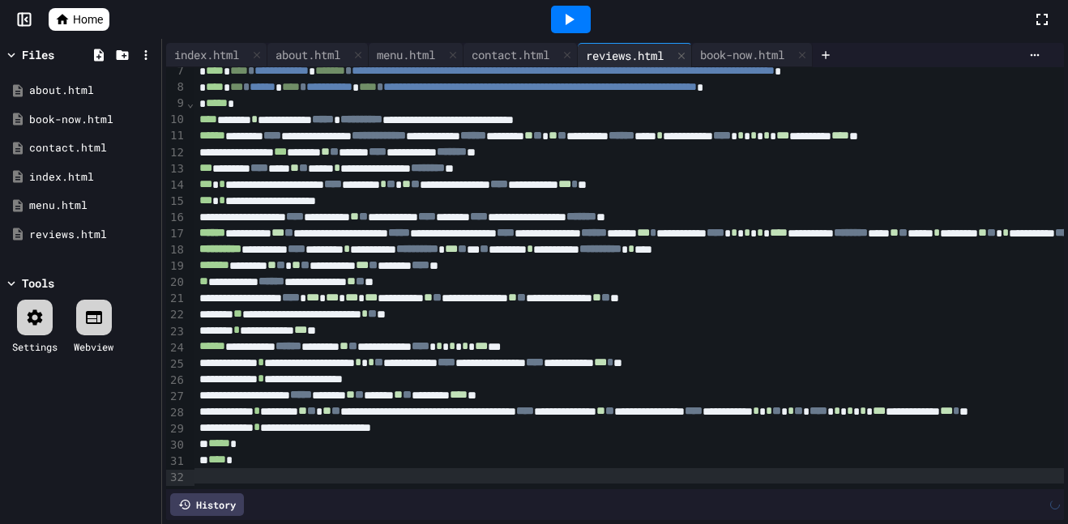 The width and height of the screenshot is (1068, 524). What do you see at coordinates (176, 365) in the screenshot?
I see `div: 25` at bounding box center [176, 365].